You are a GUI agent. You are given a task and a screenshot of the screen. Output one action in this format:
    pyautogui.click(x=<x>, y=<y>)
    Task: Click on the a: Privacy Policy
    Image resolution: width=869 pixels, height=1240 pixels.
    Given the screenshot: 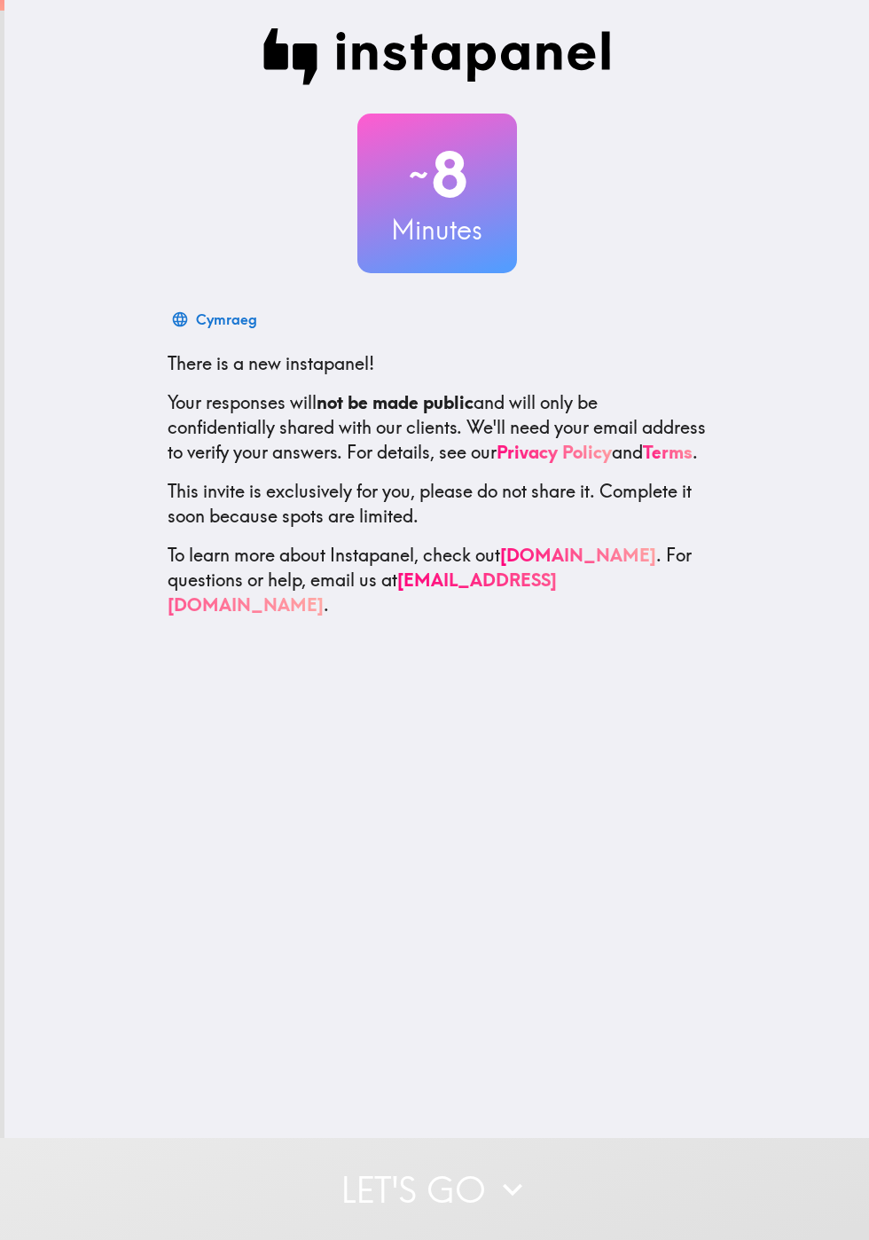 What is the action you would take?
    pyautogui.click(x=554, y=452)
    